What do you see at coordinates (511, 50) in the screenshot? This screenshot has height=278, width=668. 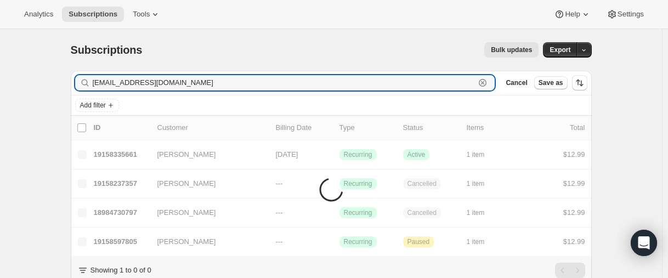 I see `button: Bulk updates` at bounding box center [511, 50].